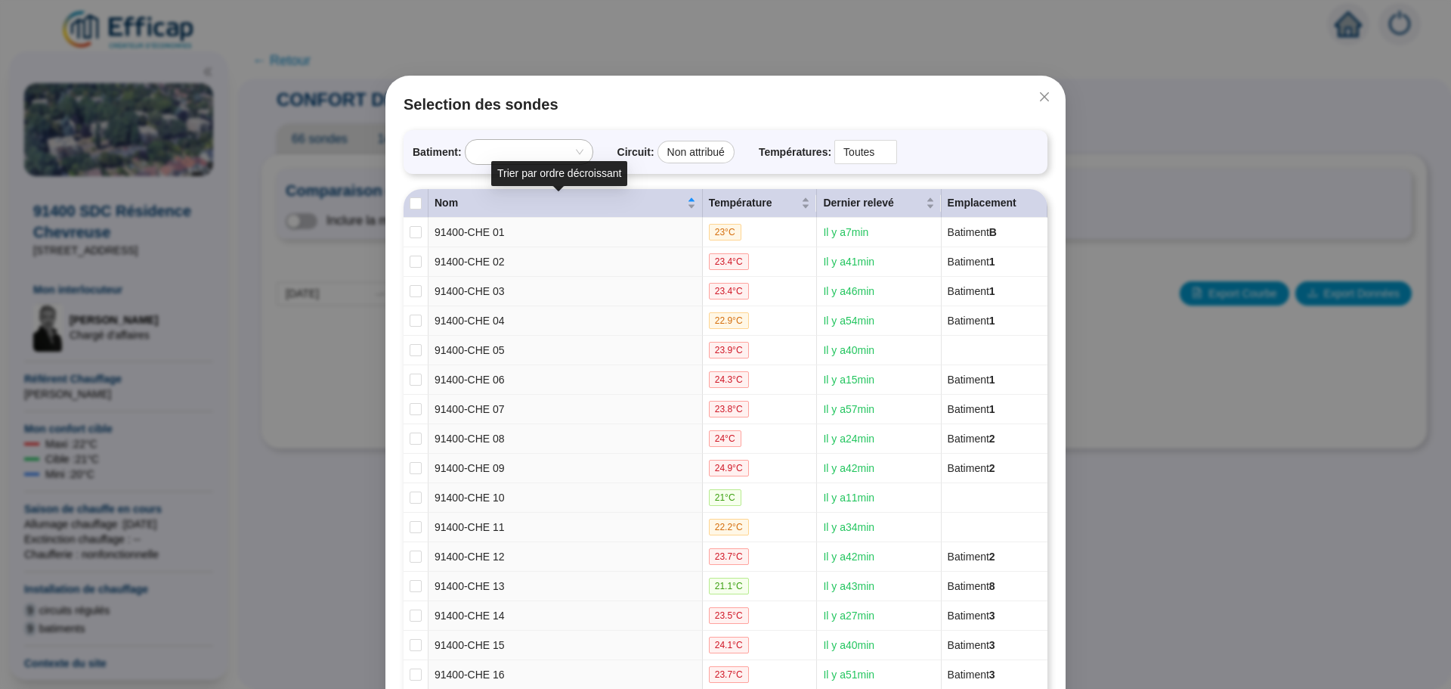 The image size is (1451, 689). I want to click on span: 23.8 °C, so click(729, 409).